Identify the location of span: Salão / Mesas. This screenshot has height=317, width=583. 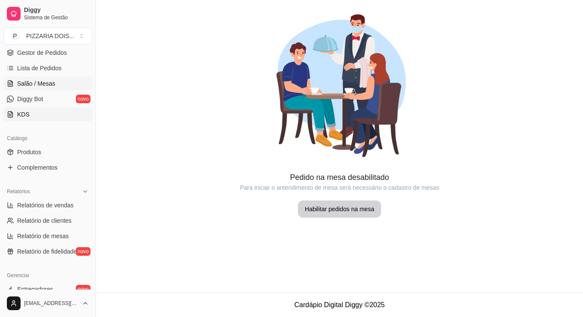
(36, 84).